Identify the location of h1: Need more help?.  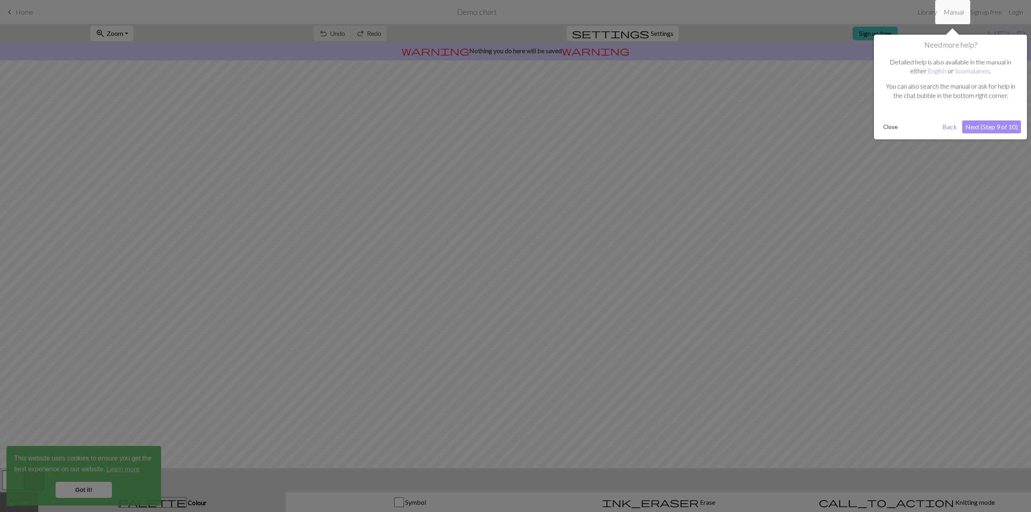
(951, 45).